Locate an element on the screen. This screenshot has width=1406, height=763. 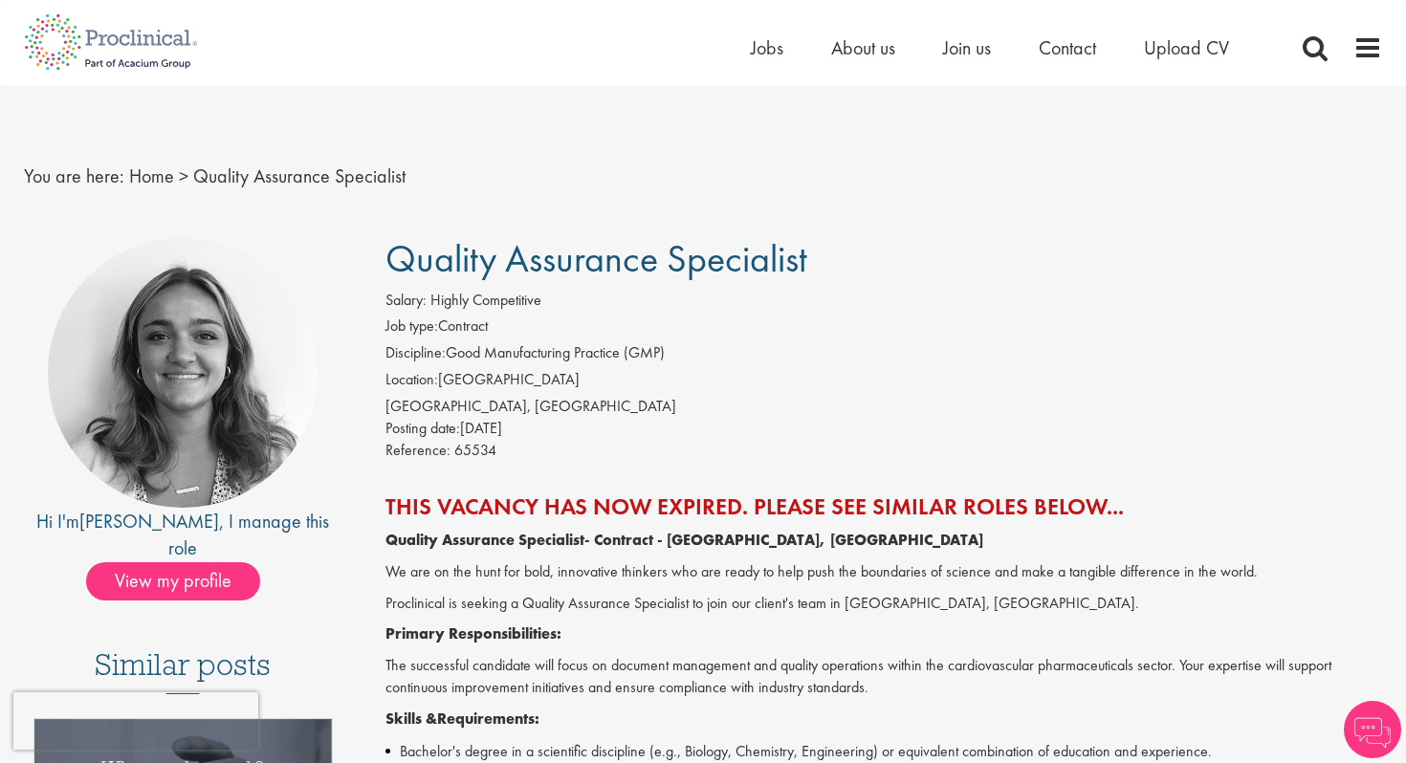
img: imeage of recruiter Jackie Cerchio is located at coordinates (183, 373).